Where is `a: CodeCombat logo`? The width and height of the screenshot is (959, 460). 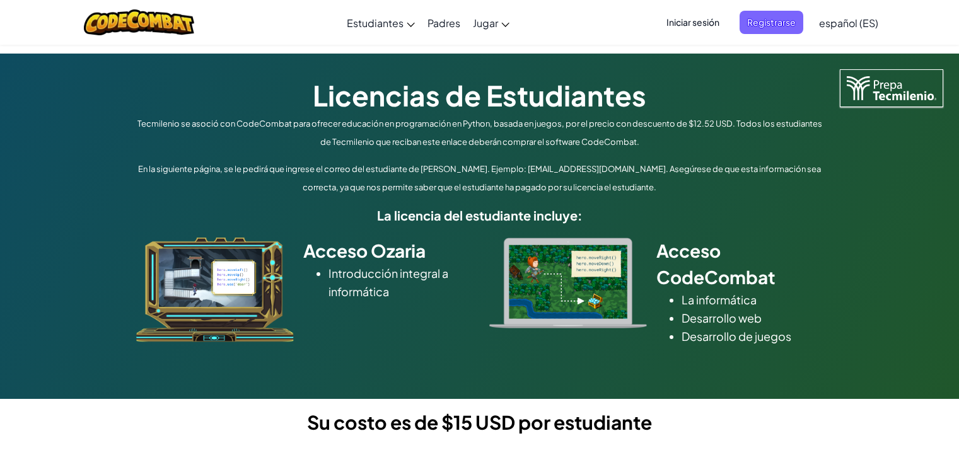 a: CodeCombat logo is located at coordinates (139, 22).